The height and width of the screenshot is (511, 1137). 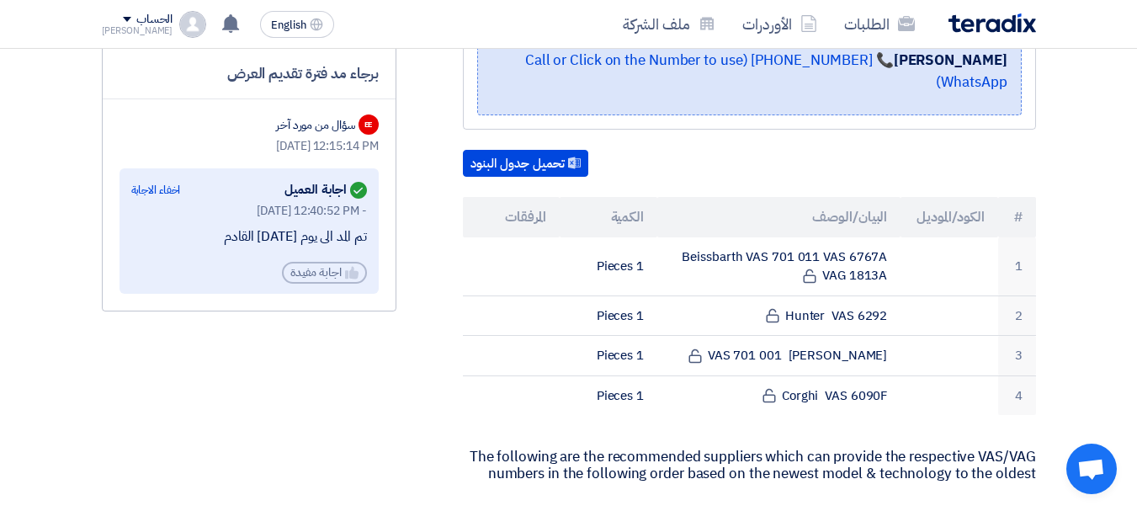 I want to click on td: Corghi VAS 6090F, so click(x=779, y=395).